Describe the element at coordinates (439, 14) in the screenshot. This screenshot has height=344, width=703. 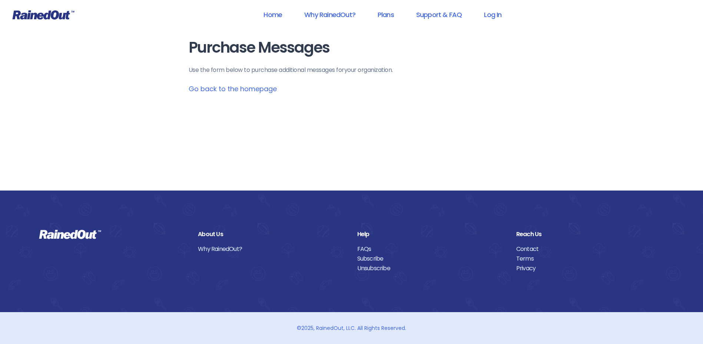
I see `a: Support & FAQ` at that location.